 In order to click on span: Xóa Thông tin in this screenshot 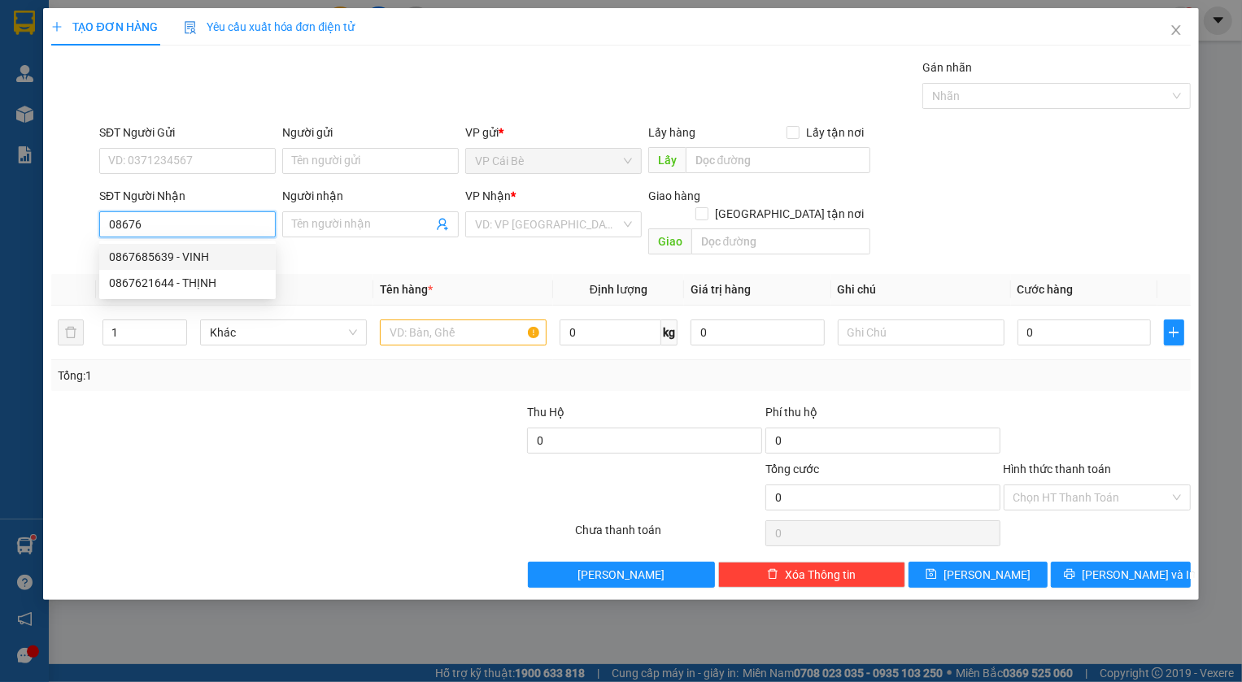, I will do `click(820, 575)`.